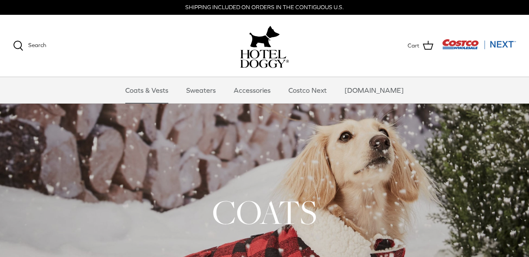 This screenshot has width=529, height=257. Describe the element at coordinates (265, 46) in the screenshot. I see `a: hoteldoggy.com hoteldoggycom` at that location.